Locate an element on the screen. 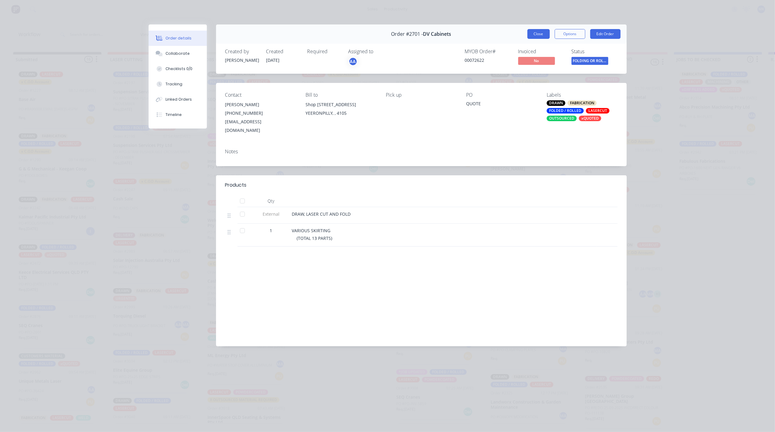 This screenshot has width=775, height=432. button: Order details is located at coordinates (178, 38).